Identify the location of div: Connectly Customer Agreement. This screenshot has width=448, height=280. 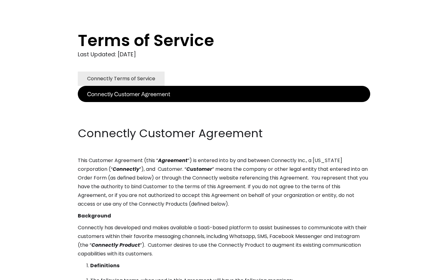
(128, 94).